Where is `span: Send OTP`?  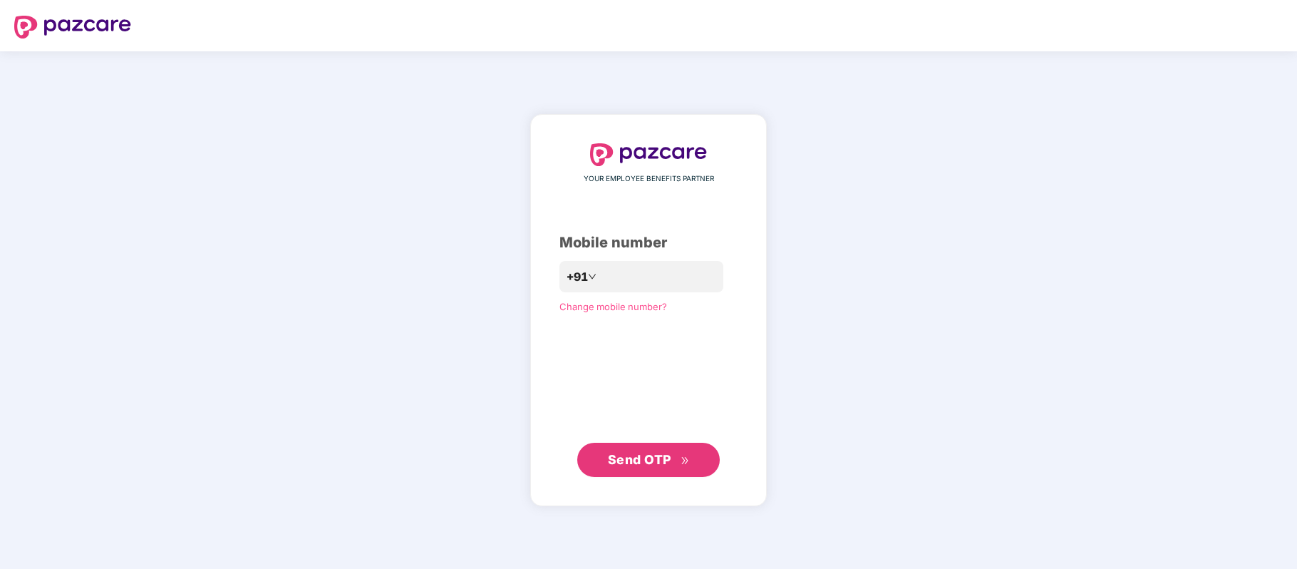
span: Send OTP is located at coordinates (639, 459).